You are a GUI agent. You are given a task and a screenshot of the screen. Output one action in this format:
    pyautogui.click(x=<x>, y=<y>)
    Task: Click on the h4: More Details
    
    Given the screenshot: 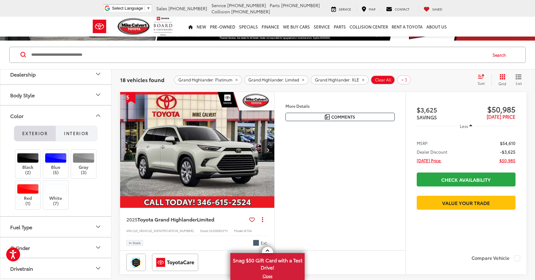 What is the action you would take?
    pyautogui.click(x=340, y=106)
    